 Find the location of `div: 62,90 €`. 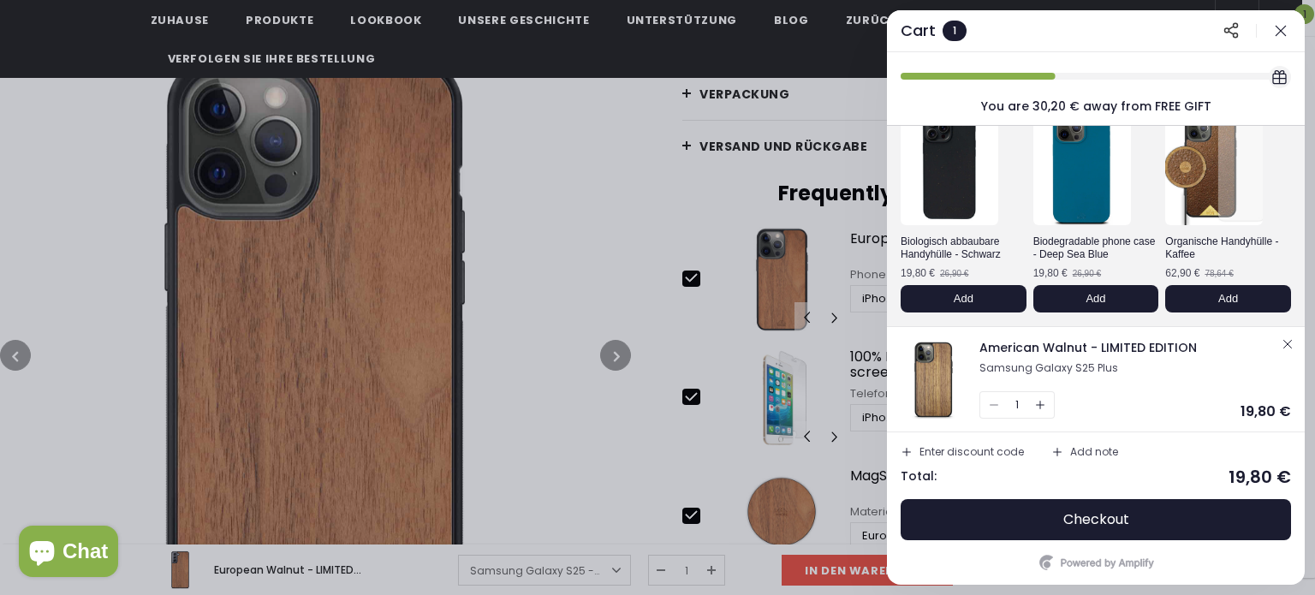

div: 62,90 € is located at coordinates (1182, 273).